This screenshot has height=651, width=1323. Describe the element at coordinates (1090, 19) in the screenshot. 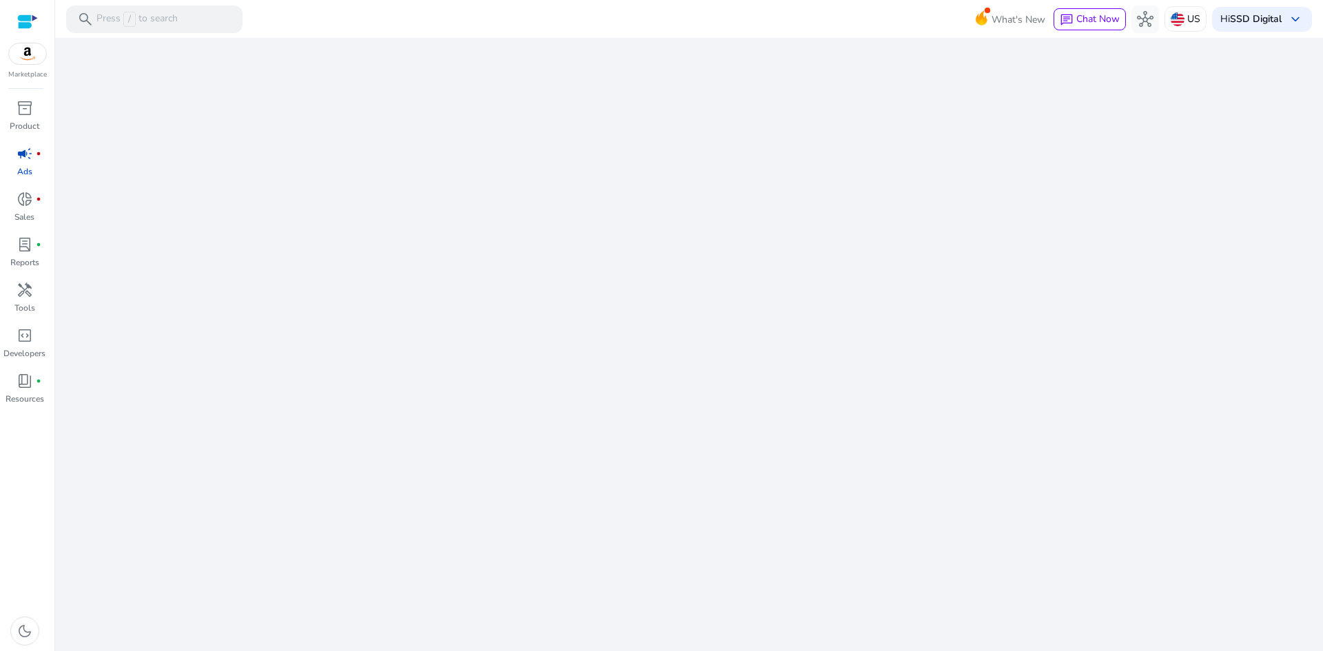

I see `button: chatChat Now` at that location.